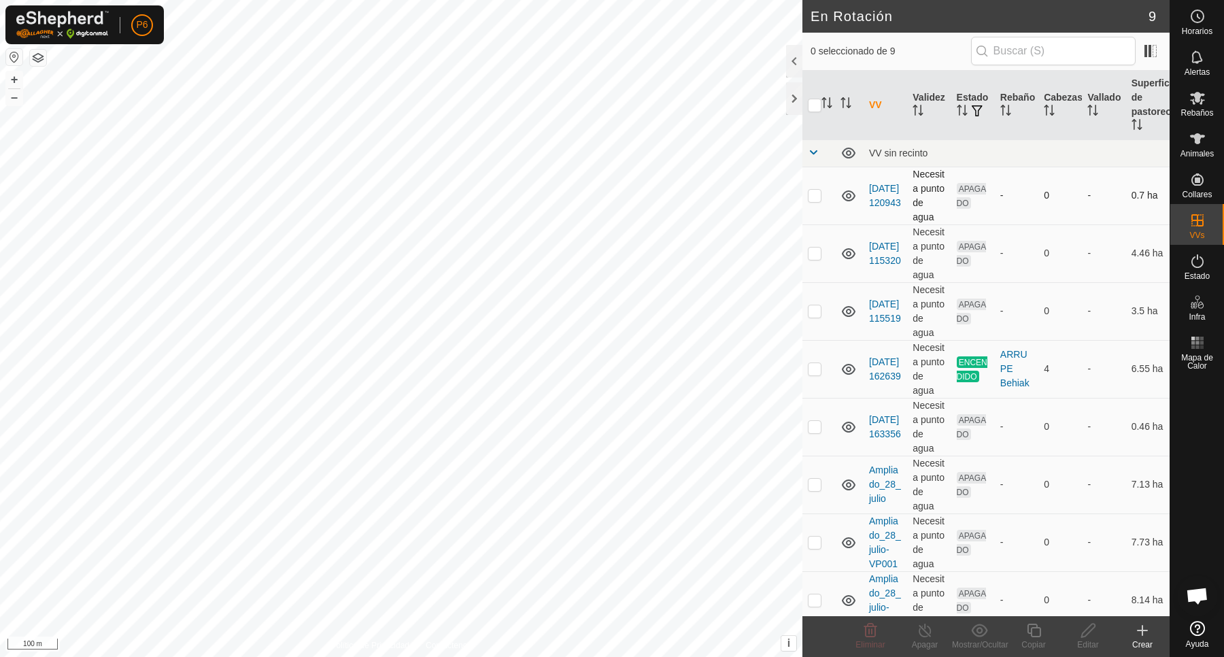 The width and height of the screenshot is (1224, 657). What do you see at coordinates (38, 58) in the screenshot?
I see `button: Capas del Mapa` at bounding box center [38, 58].